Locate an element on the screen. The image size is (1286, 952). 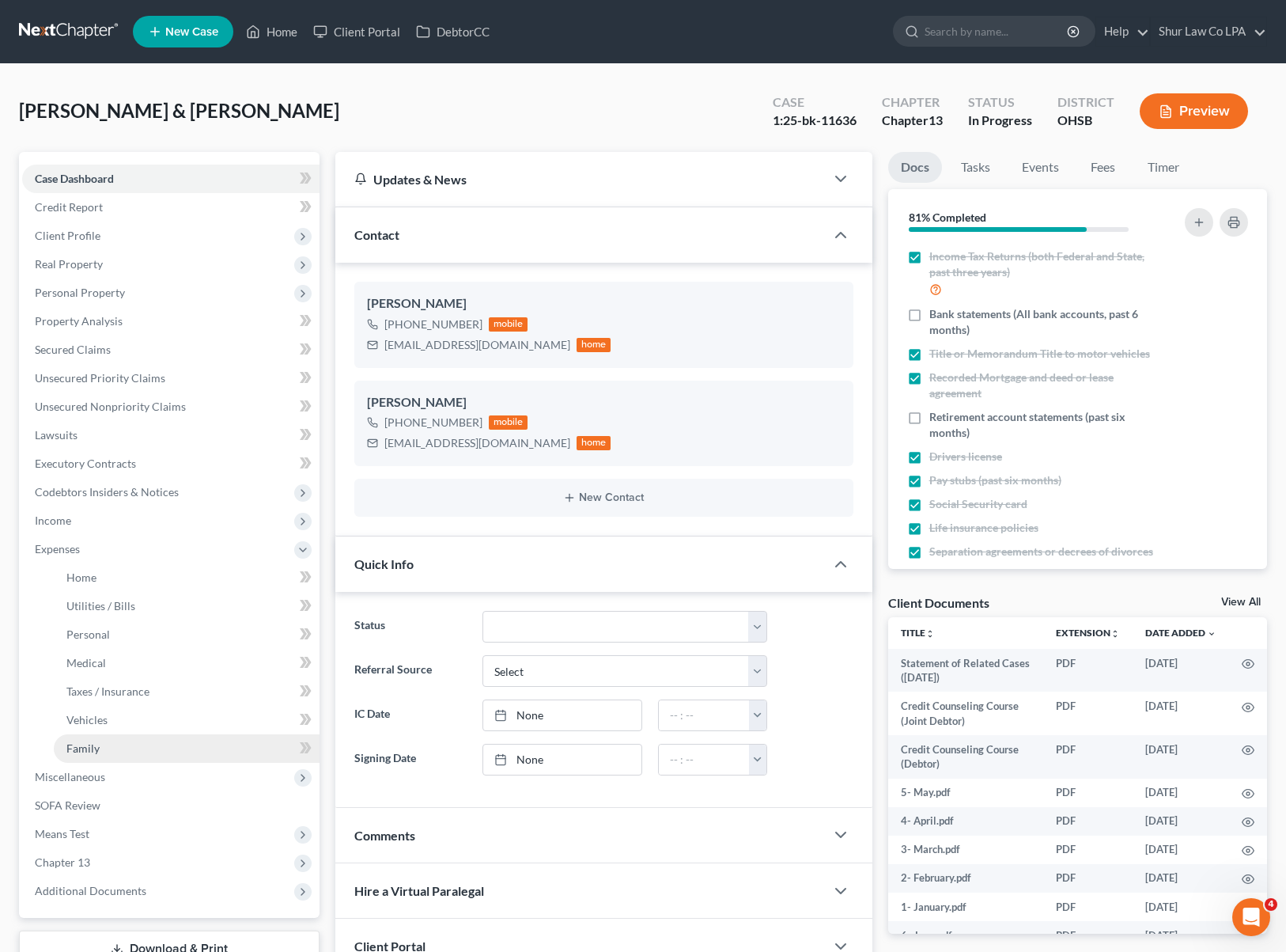
input: Search by name... is located at coordinates (997, 31).